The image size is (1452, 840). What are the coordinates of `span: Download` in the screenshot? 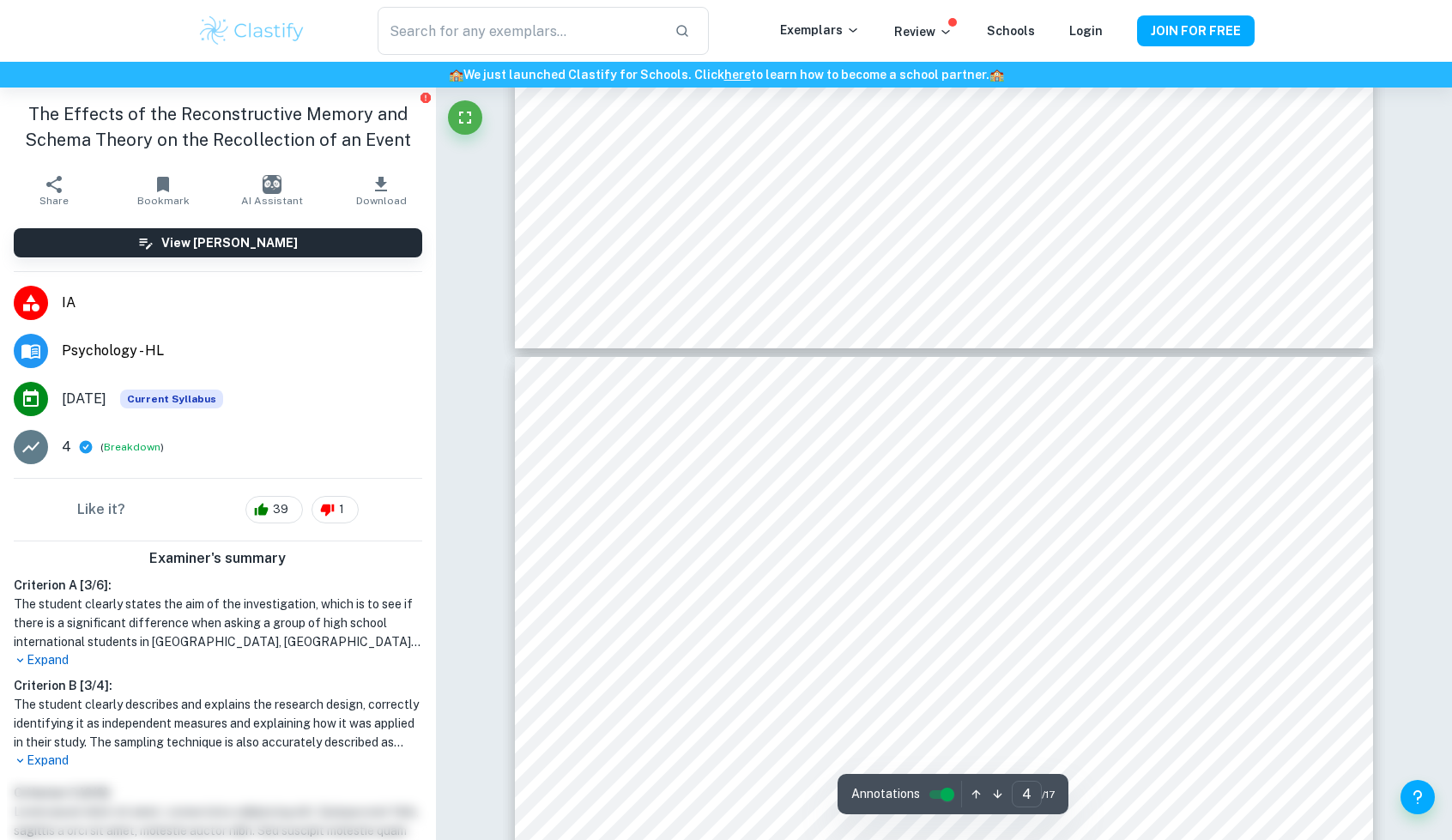 It's located at (381, 201).